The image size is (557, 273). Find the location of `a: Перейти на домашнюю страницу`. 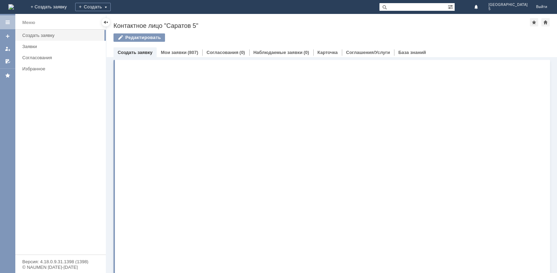

a: Перейти на домашнюю страницу is located at coordinates (11, 7).